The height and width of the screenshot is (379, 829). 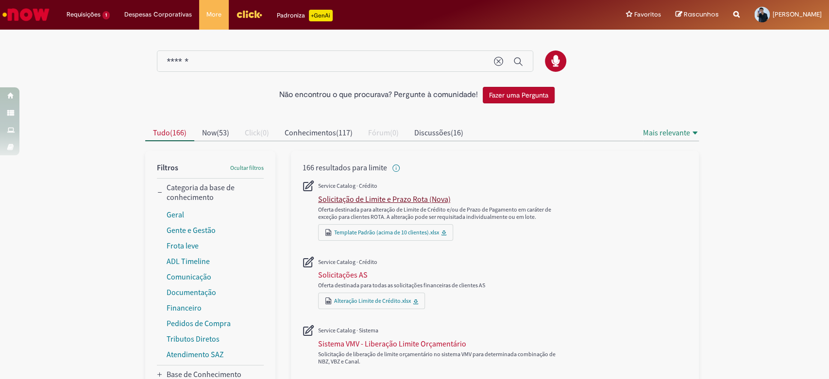 What do you see at coordinates (697, 15) in the screenshot?
I see `a: Rascunhos` at bounding box center [697, 15].